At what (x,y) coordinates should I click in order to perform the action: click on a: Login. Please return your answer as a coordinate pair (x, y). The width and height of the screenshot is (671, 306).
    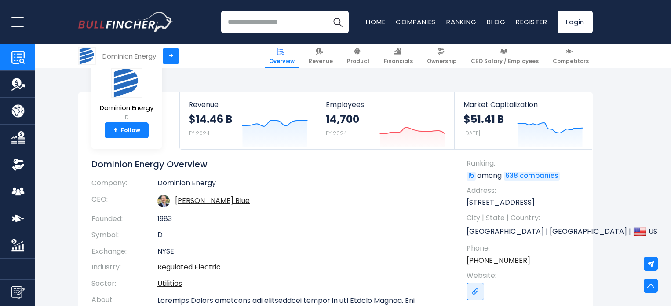
    Looking at the image, I should click on (576, 22).